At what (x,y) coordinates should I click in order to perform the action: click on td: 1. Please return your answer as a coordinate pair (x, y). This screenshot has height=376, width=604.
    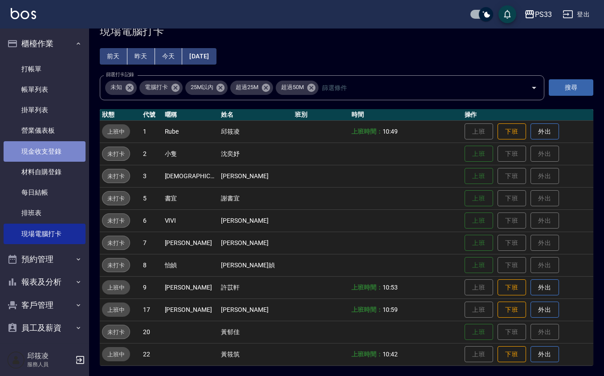
    Looking at the image, I should click on (151, 131).